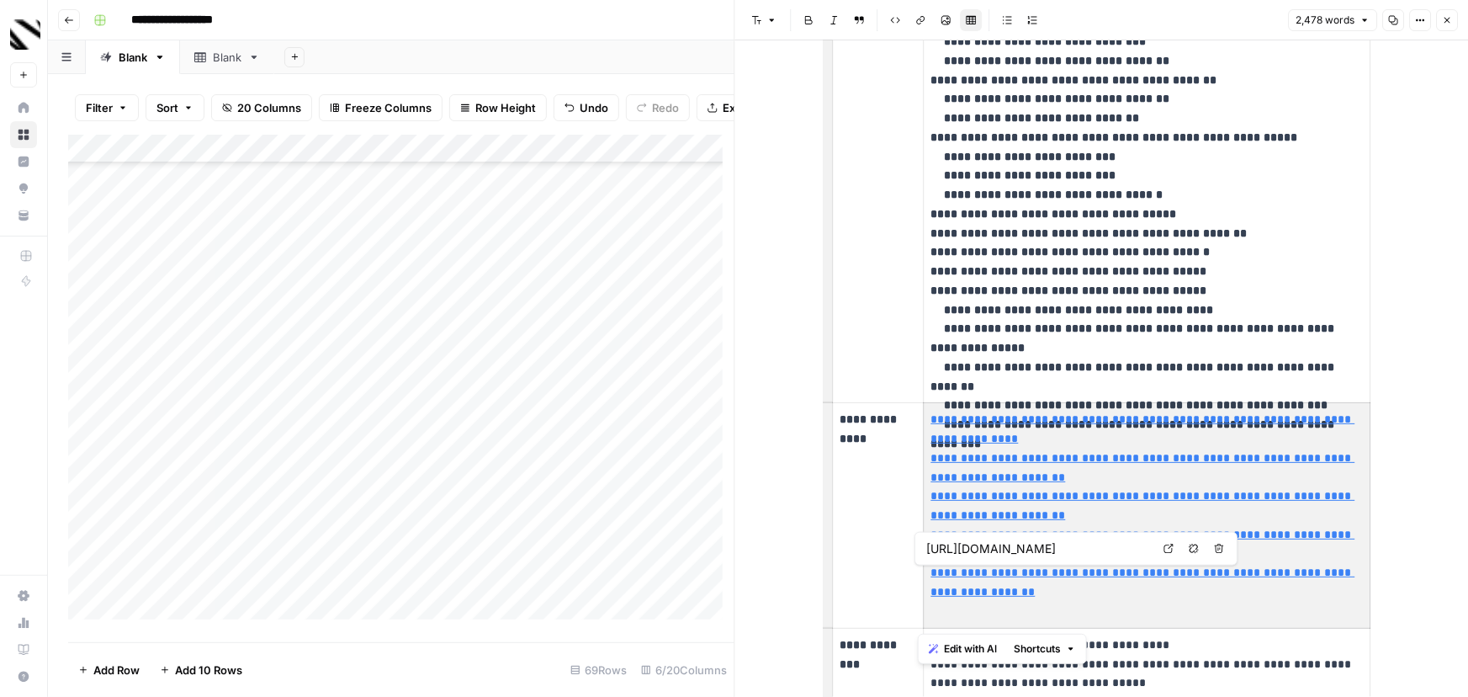  I want to click on span: Freeze Columns, so click(388, 108).